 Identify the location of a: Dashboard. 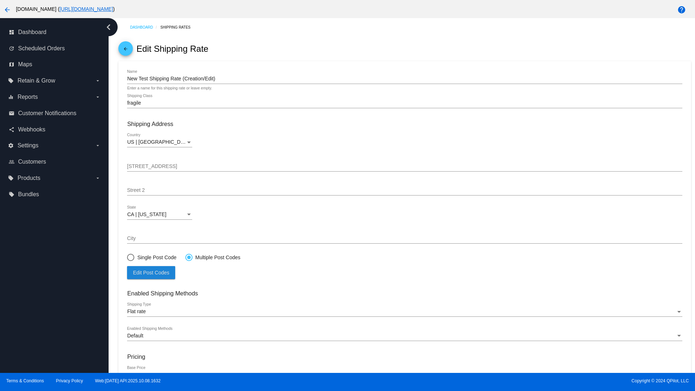
(145, 27).